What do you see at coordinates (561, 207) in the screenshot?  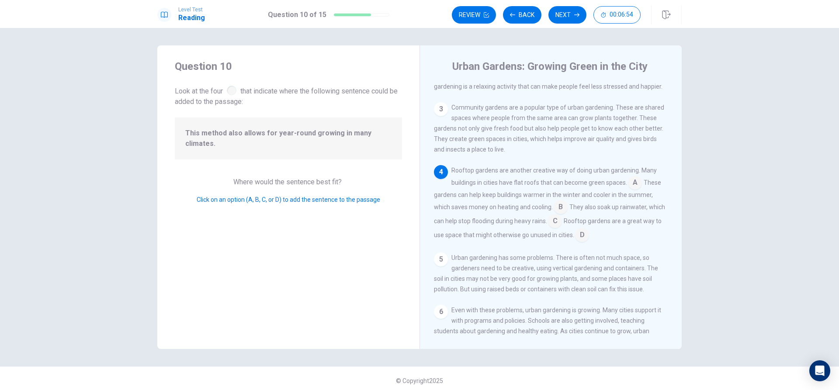 I see `span: B` at bounding box center [561, 207].